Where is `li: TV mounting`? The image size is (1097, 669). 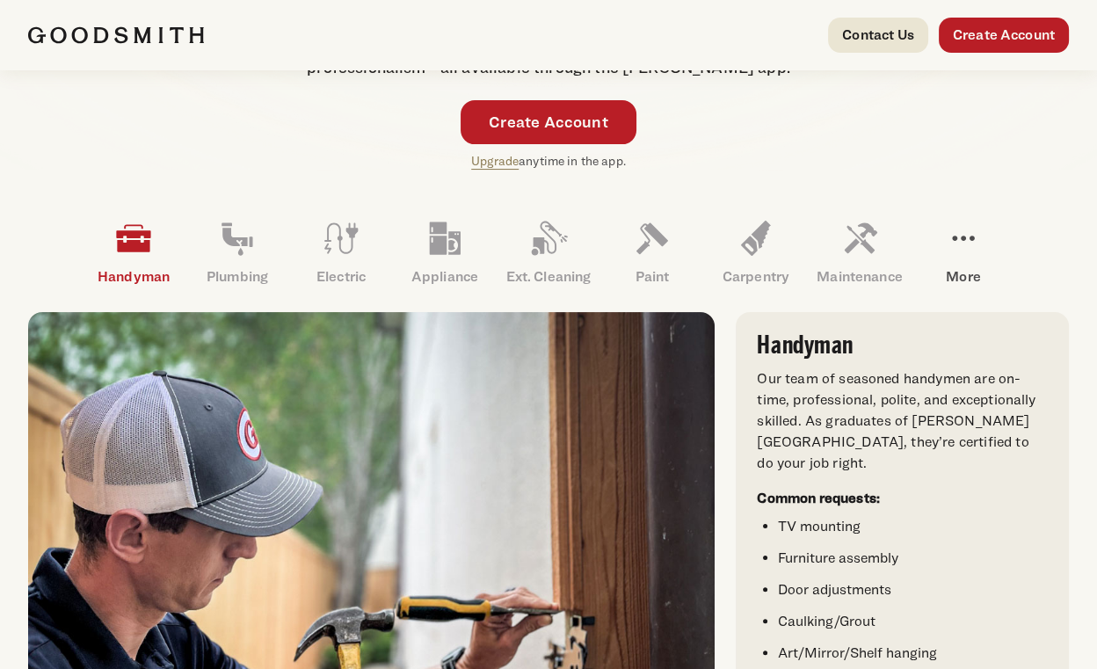
li: TV mounting is located at coordinates (912, 526).